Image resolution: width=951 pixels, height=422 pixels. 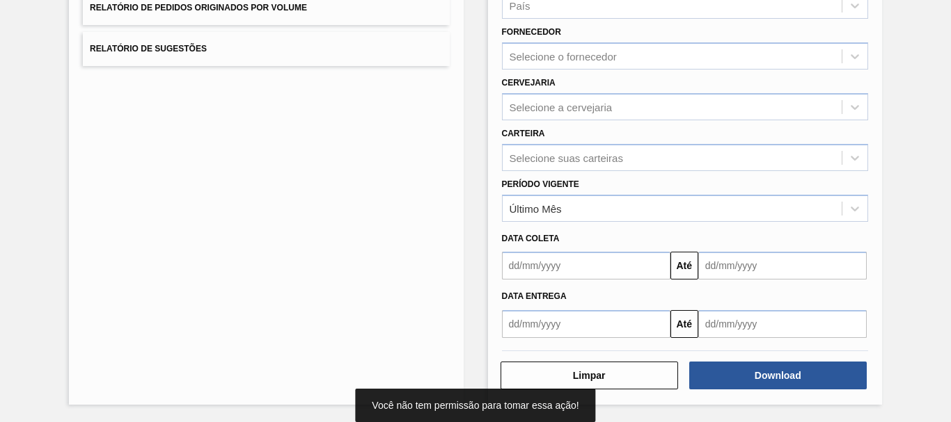 I want to click on label: Carteira, so click(x=523, y=134).